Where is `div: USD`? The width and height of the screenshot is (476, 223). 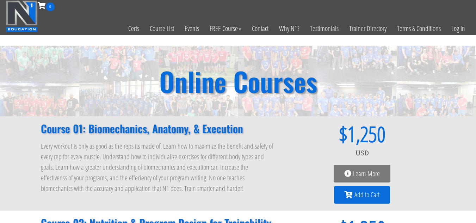
div: USD is located at coordinates (362, 153).